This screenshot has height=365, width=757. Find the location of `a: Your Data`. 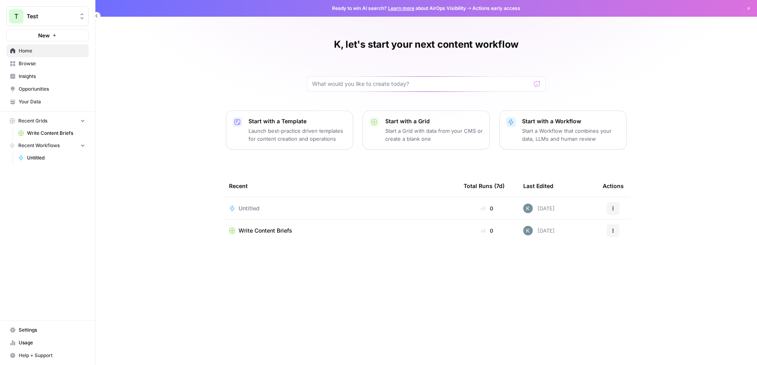

a: Your Data is located at coordinates (47, 102).